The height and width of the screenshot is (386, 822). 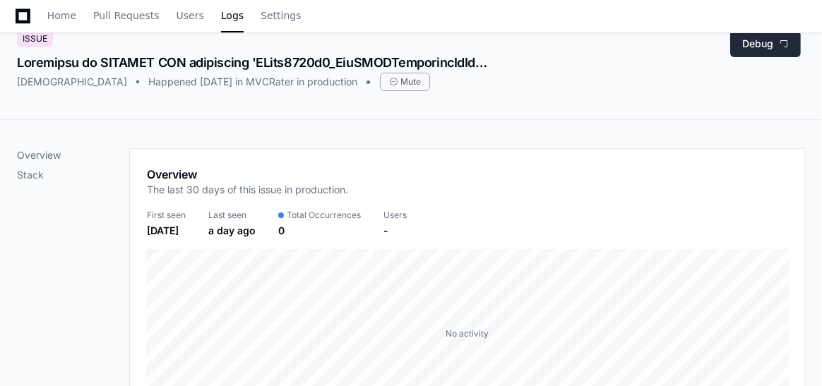 I want to click on p: The last 30 days of this issue in production., so click(x=247, y=190).